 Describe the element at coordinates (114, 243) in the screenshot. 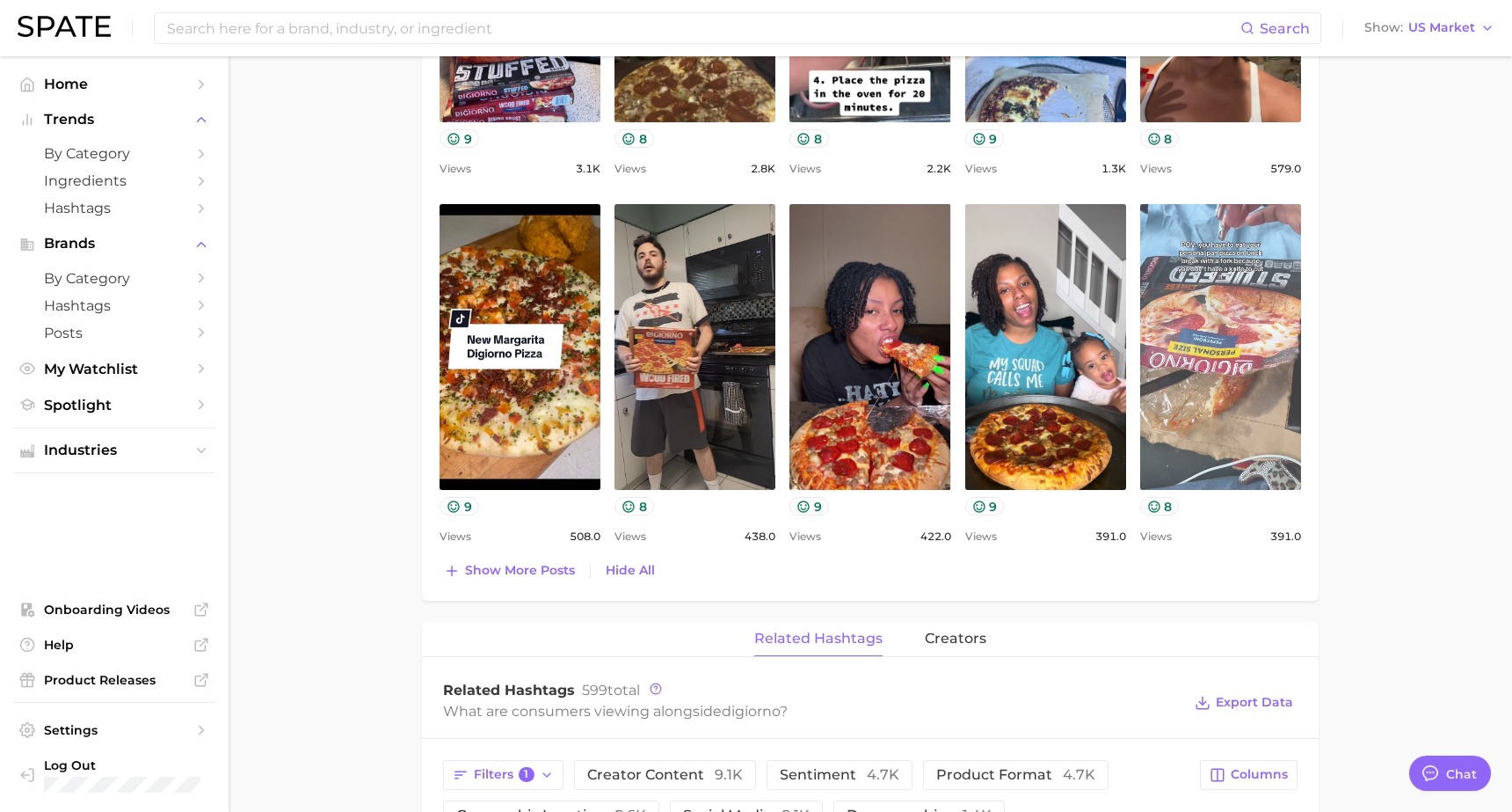

I see `button: Brands` at that location.